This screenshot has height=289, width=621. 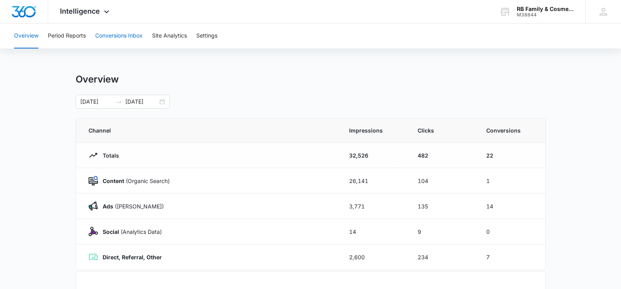 What do you see at coordinates (374, 181) in the screenshot?
I see `td: 26,141` at bounding box center [374, 181].